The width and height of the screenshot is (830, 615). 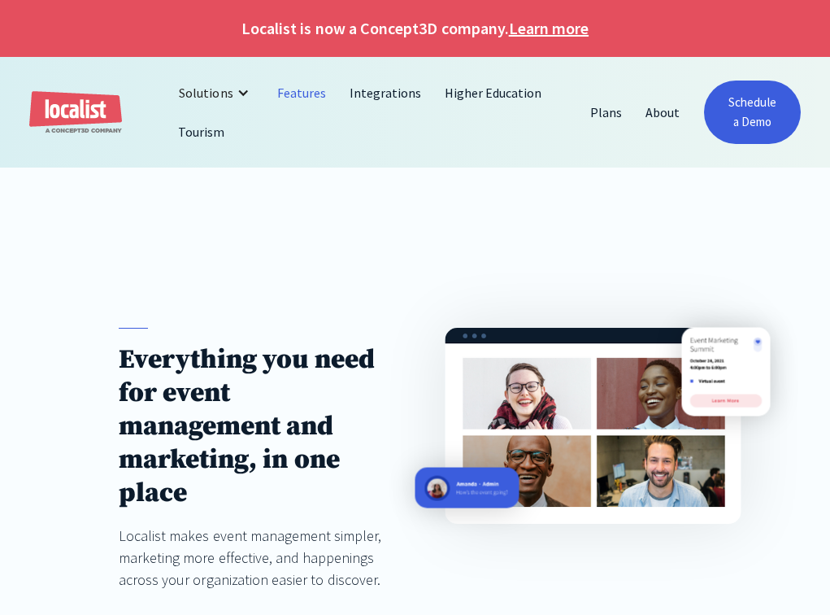 I want to click on a: Tourism, so click(x=202, y=132).